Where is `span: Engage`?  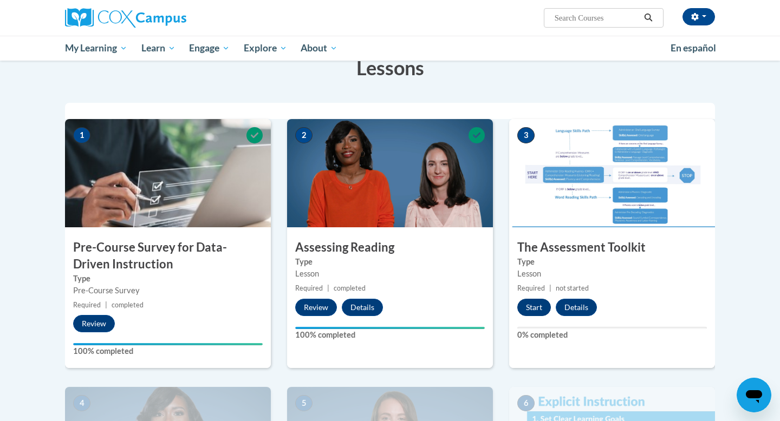
span: Engage is located at coordinates (209, 48).